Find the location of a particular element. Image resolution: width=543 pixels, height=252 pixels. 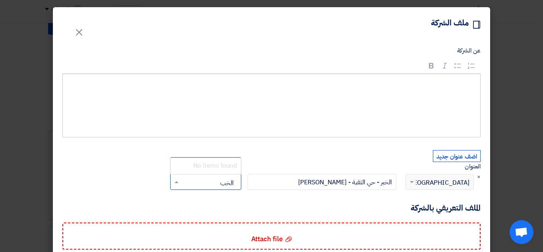

div: Rich Text Editor, main is located at coordinates (271, 105).